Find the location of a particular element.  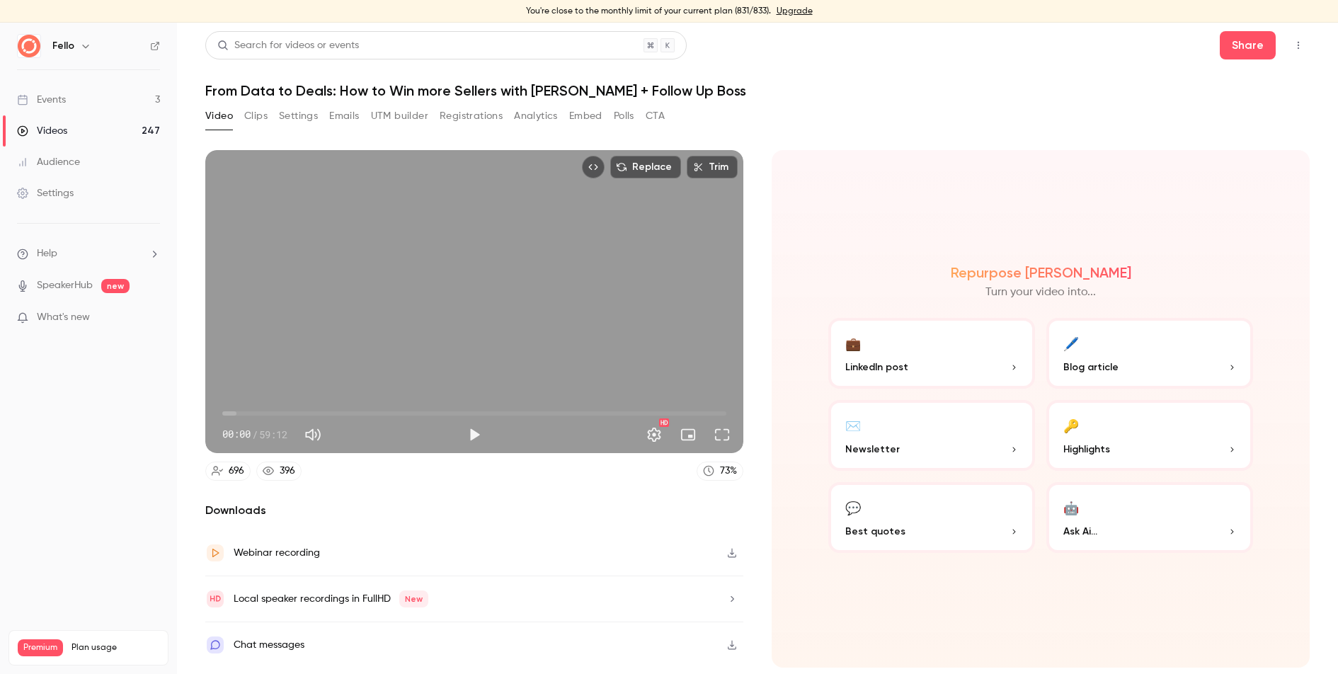

span: new is located at coordinates (115, 286).